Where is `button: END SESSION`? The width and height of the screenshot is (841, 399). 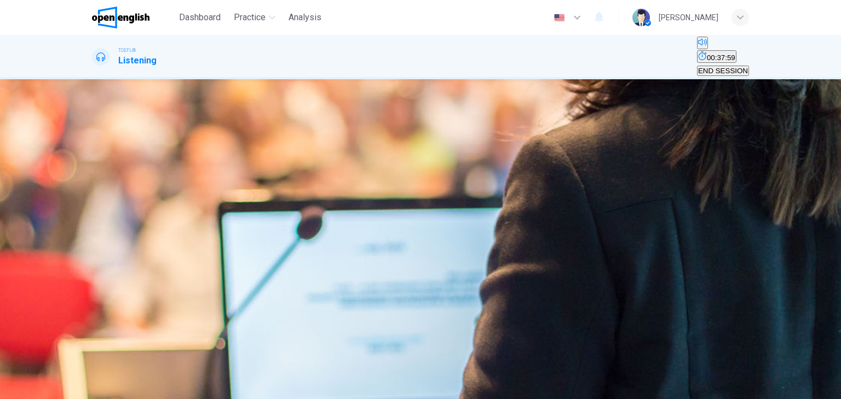
button: END SESSION is located at coordinates (722, 71).